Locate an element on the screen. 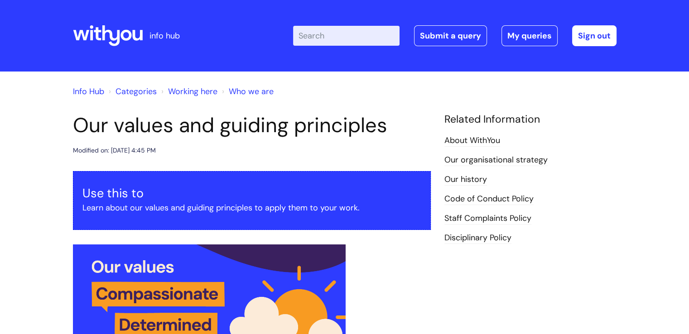 The height and width of the screenshot is (334, 689). p: Learn about our values and guiding principles to apply them to your work. is located at coordinates (252, 208).